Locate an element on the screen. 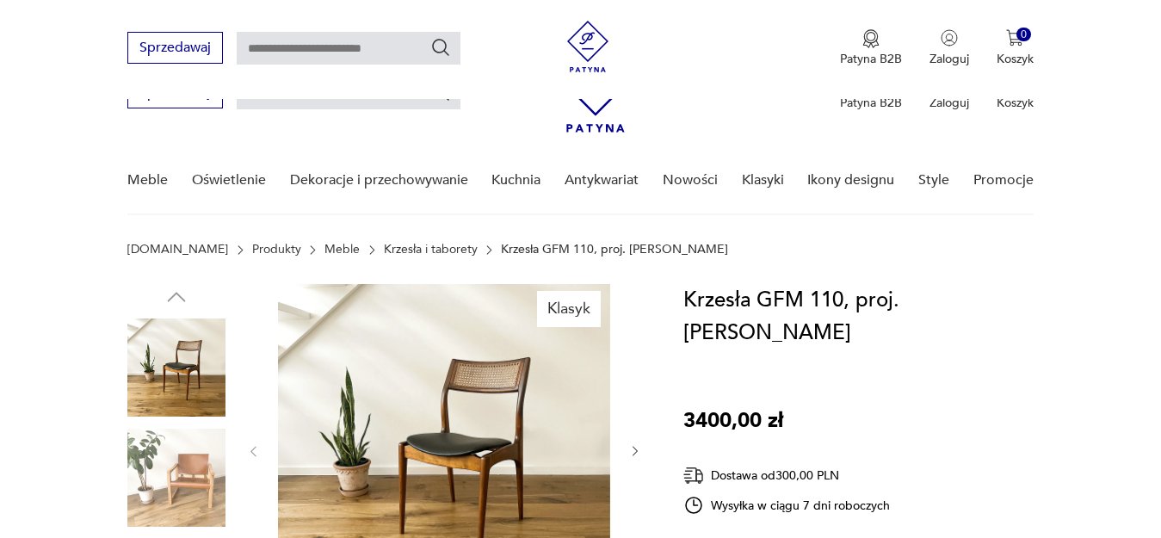 Image resolution: width=1161 pixels, height=538 pixels. div: Wysyłka w ciągu 7 dni roboczych is located at coordinates (787, 505).